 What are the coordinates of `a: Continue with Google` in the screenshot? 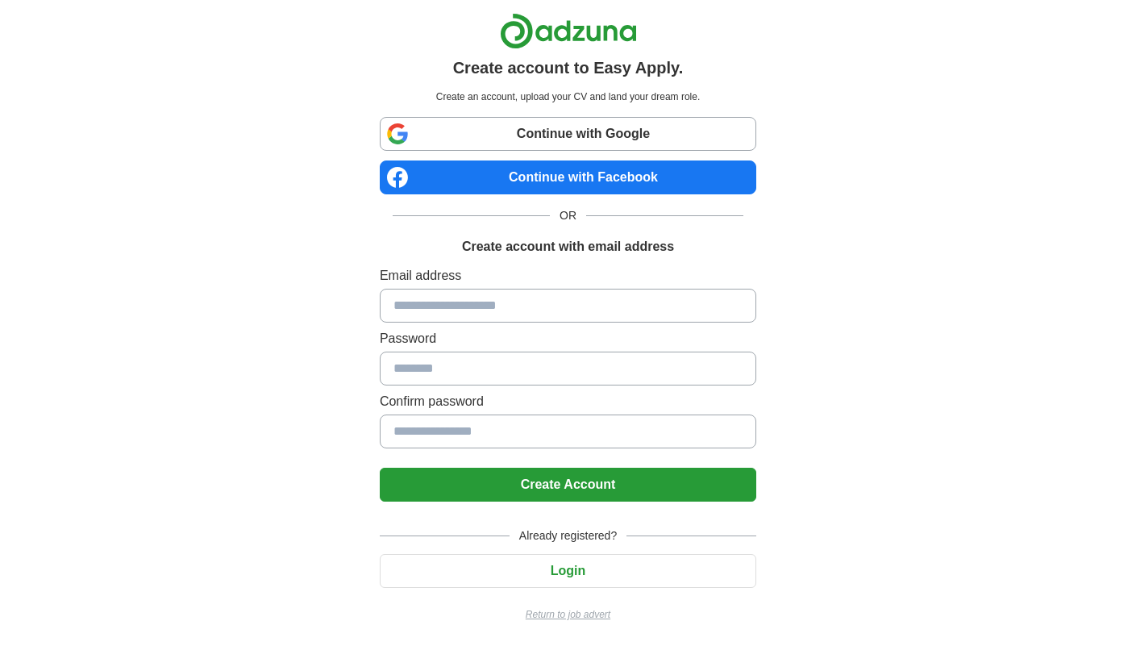 It's located at (568, 134).